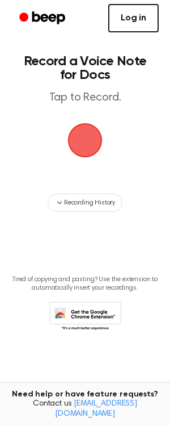  I want to click on span: Contact us, so click(85, 409).